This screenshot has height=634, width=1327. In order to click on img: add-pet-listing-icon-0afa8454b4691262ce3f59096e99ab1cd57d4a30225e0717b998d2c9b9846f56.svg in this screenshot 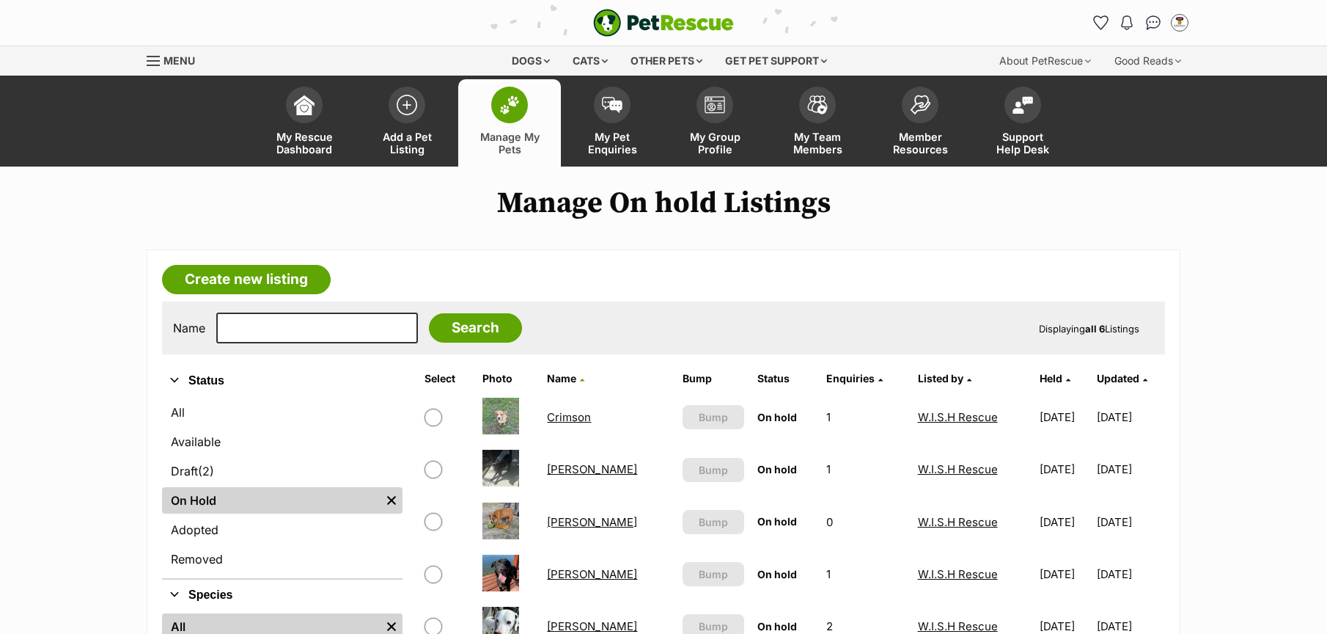, I will do `click(407, 105)`.